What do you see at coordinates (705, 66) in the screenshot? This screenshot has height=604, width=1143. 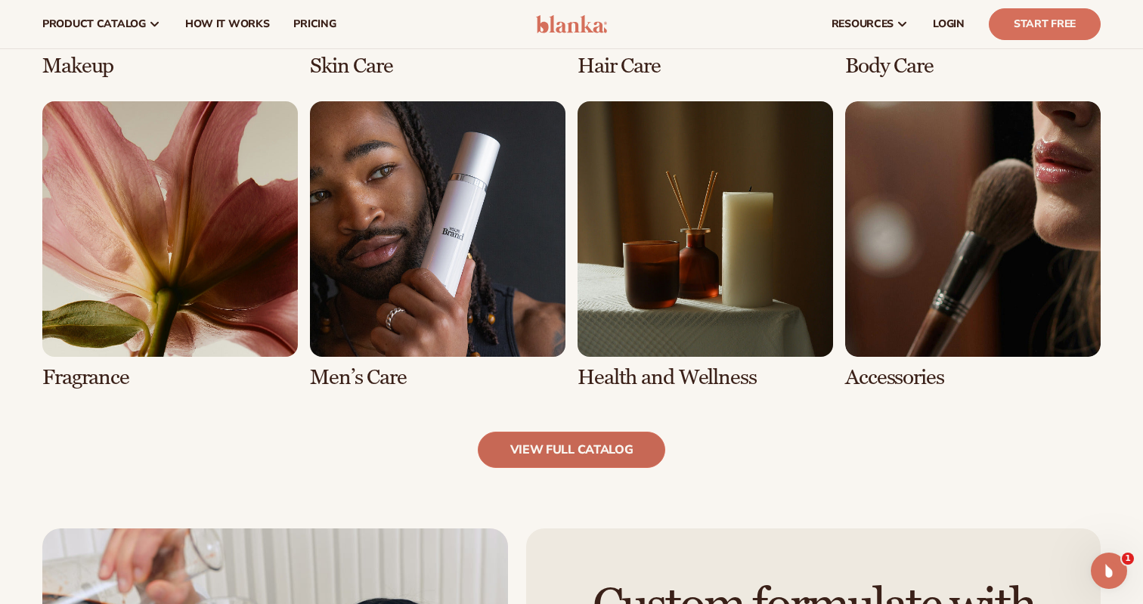 I see `h3: Hair Care` at bounding box center [705, 66].